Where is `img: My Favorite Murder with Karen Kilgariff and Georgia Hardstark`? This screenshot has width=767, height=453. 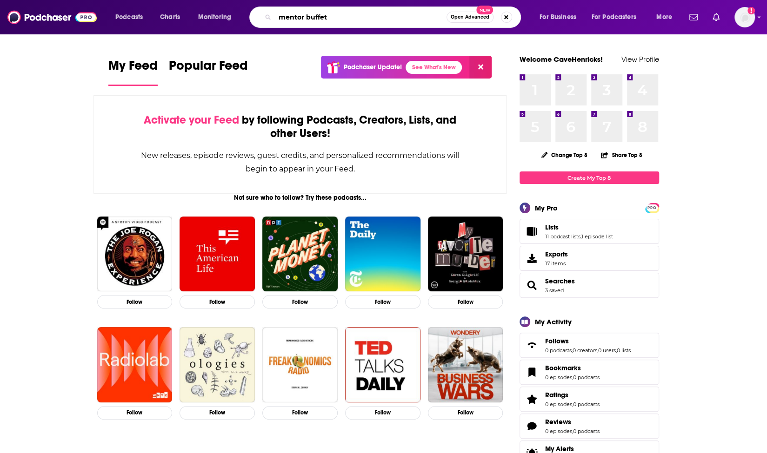 img: My Favorite Murder with Karen Kilgariff and Georgia Hardstark is located at coordinates (466, 254).